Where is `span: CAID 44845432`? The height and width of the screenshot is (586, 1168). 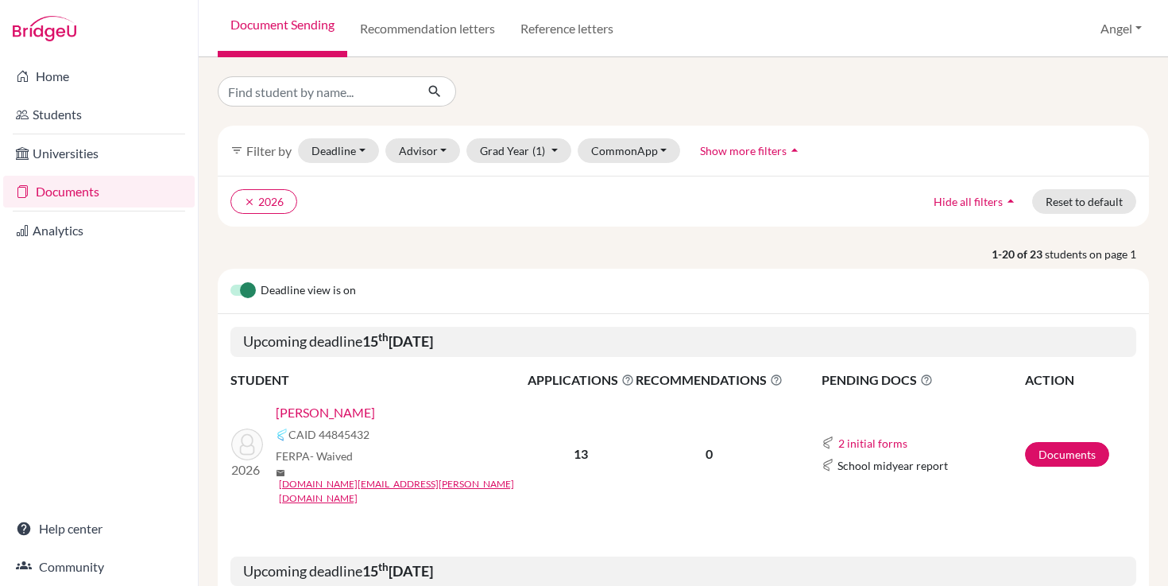
span: CAID 44845432 is located at coordinates (329, 434).